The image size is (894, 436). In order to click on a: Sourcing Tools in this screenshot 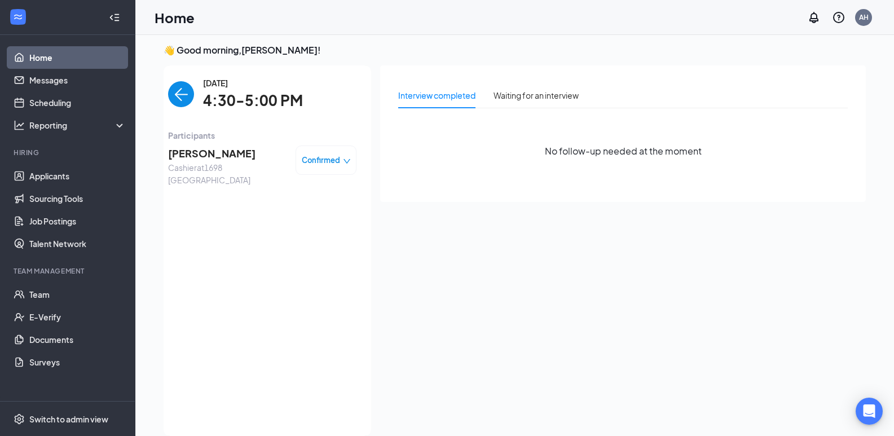, I will do `click(77, 199)`.